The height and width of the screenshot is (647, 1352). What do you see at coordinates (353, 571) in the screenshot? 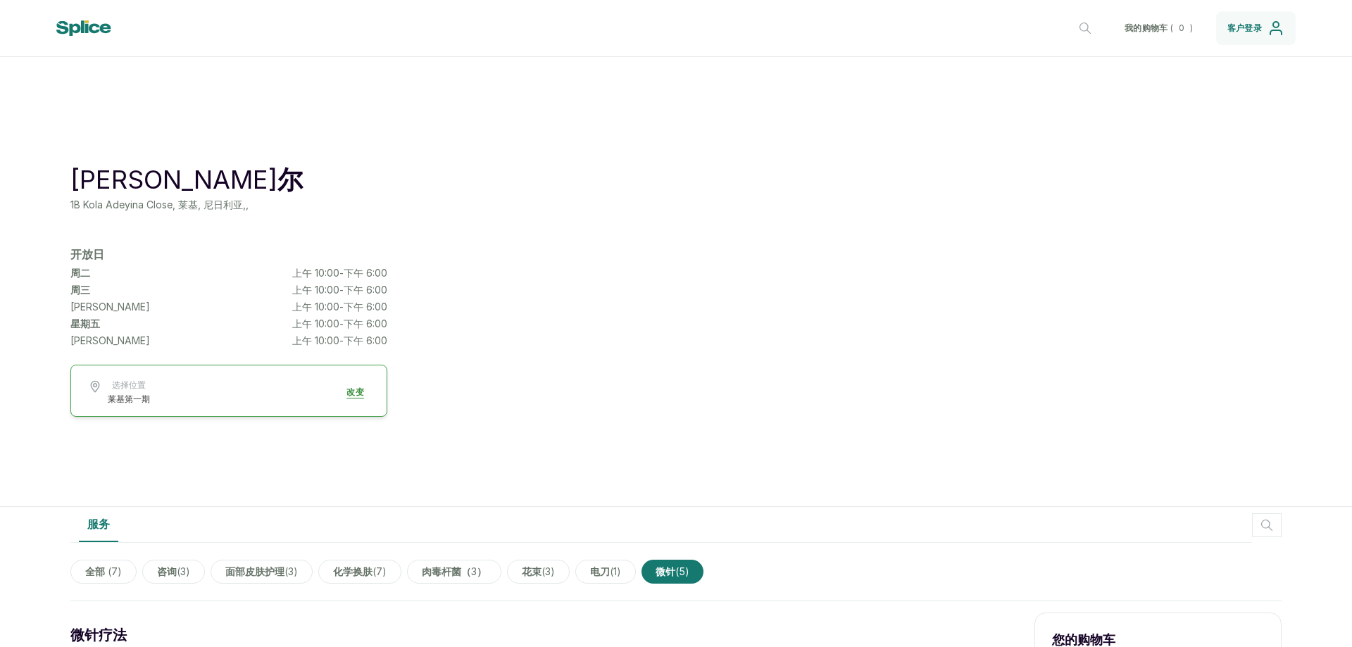
I see `font: 化学换肤` at bounding box center [353, 571].